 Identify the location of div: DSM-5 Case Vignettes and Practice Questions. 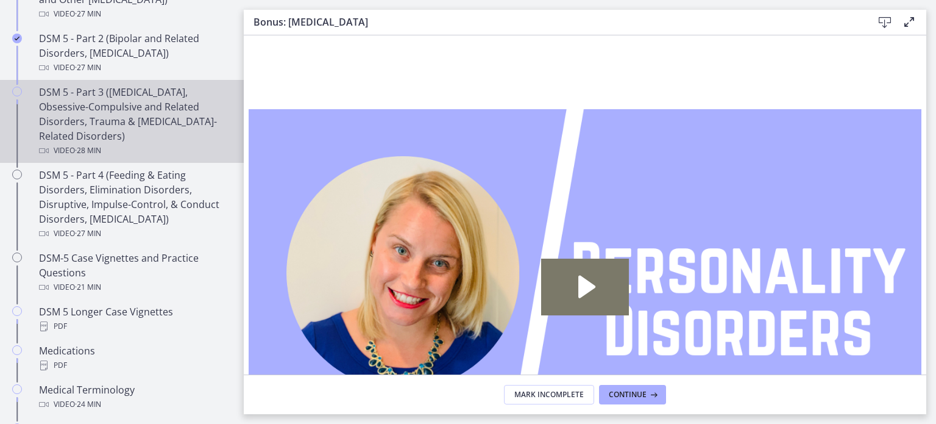
(134, 272).